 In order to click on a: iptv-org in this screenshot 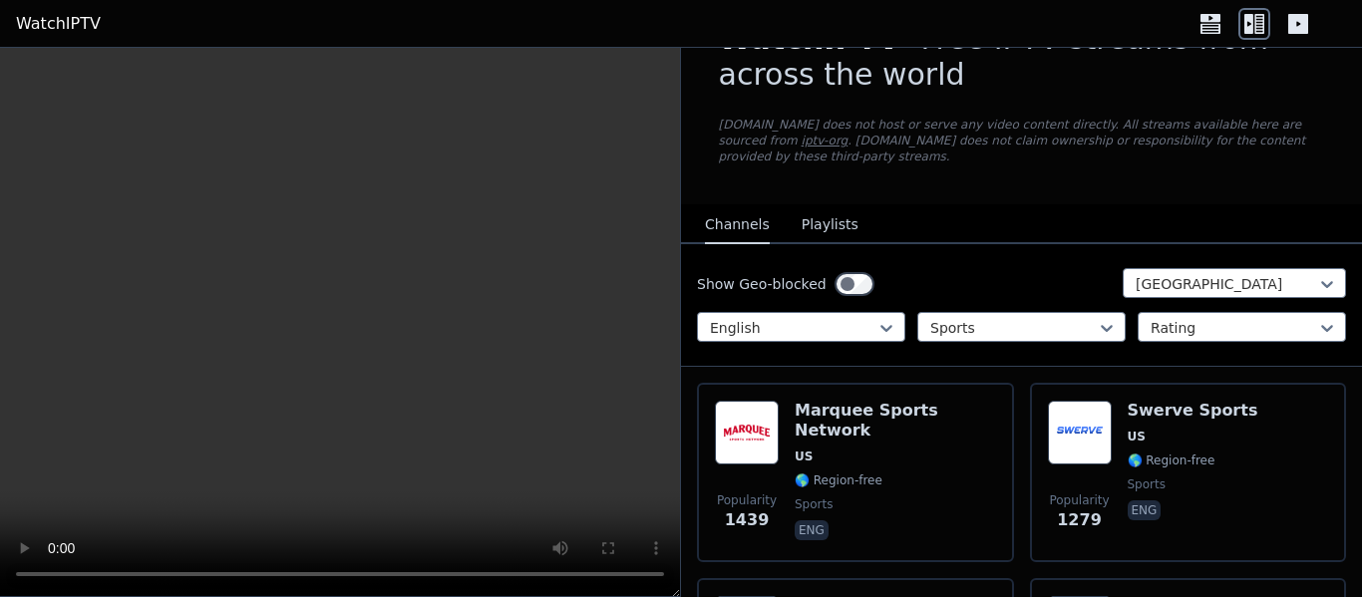, I will do `click(825, 141)`.